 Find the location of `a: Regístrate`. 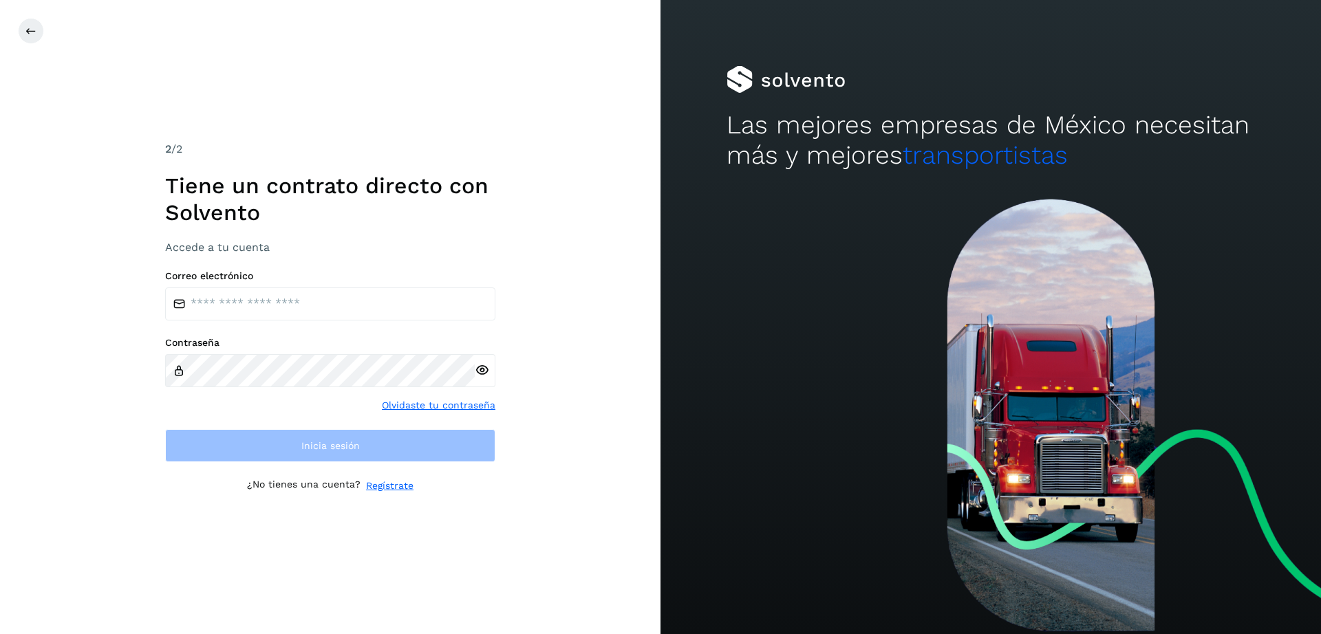

a: Regístrate is located at coordinates (389, 486).